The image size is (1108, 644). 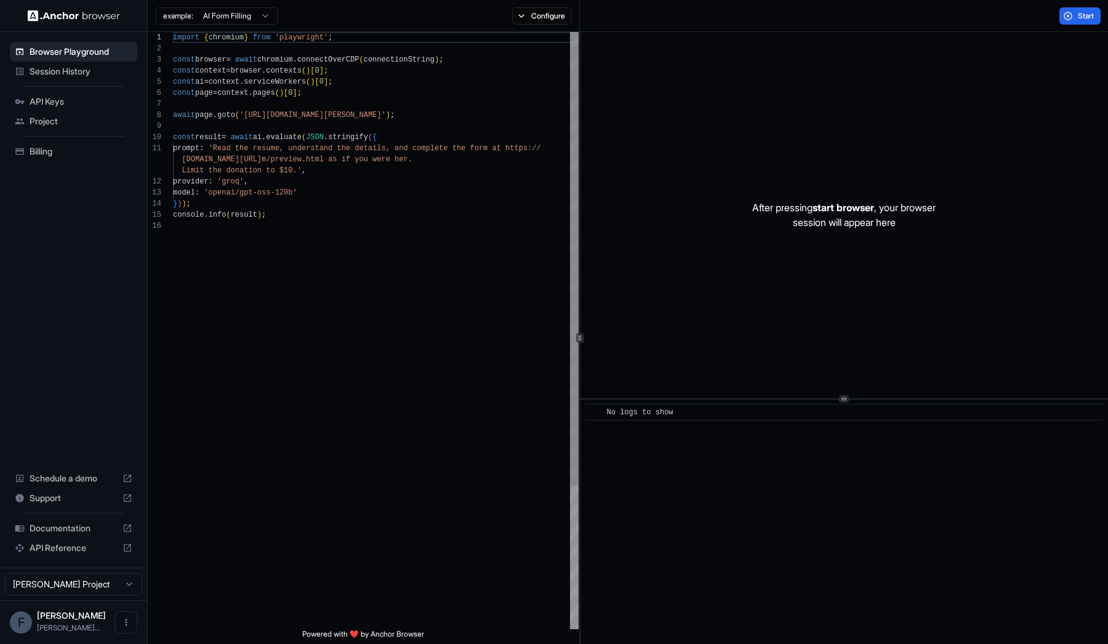 What do you see at coordinates (363, 637) in the screenshot?
I see `span: Powered with ❤️ by Anchor Browser` at bounding box center [363, 637].